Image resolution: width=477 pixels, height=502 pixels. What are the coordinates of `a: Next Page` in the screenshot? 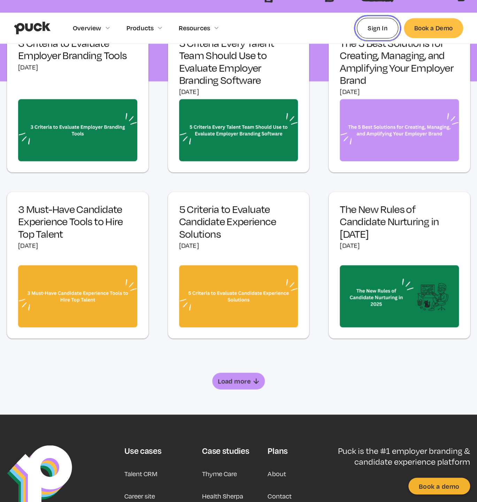 It's located at (238, 381).